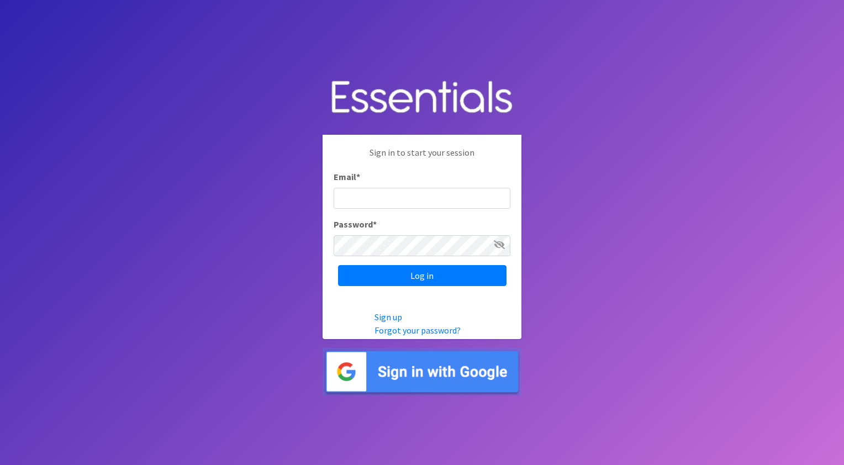  I want to click on a: Sign up, so click(388, 317).